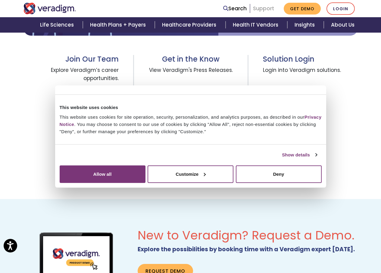 Image resolution: width=381 pixels, height=273 pixels. Describe the element at coordinates (50, 8) in the screenshot. I see `img: Veradigm logo` at that location.